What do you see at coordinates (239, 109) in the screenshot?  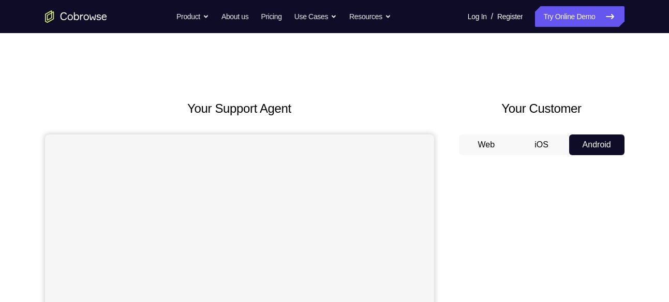 I see `h2: Your Support Agent` at bounding box center [239, 109].